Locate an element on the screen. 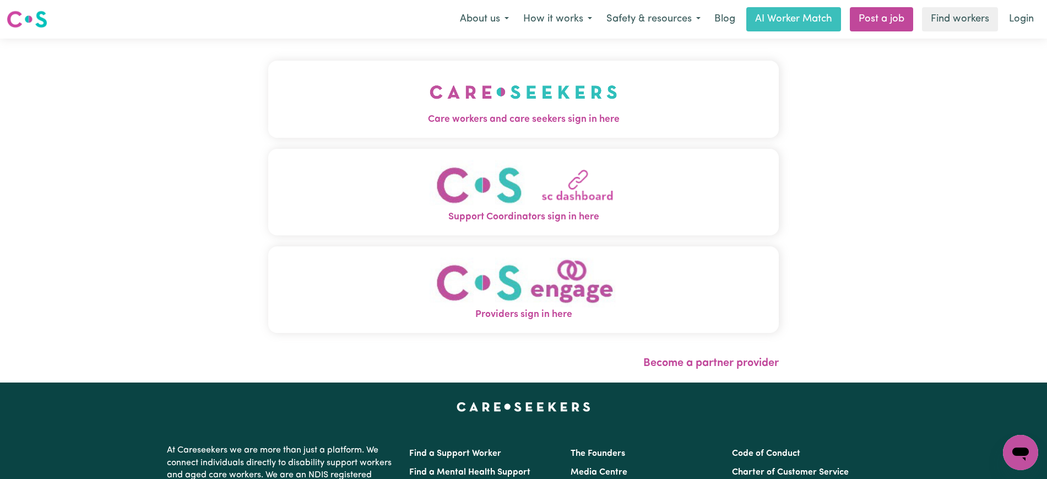 This screenshot has width=1047, height=479. a: Find a Support Worker is located at coordinates (455, 453).